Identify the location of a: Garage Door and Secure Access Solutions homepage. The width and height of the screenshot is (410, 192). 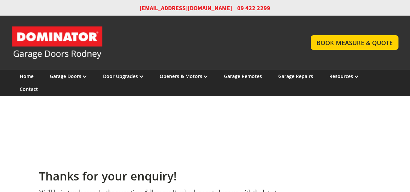
(154, 43).